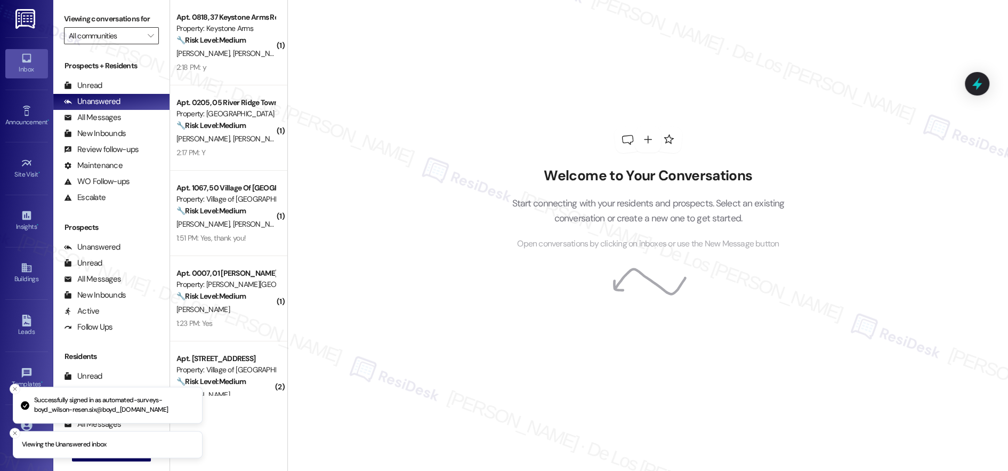  What do you see at coordinates (27, 430) in the screenshot?
I see `a: Account` at bounding box center [27, 430].